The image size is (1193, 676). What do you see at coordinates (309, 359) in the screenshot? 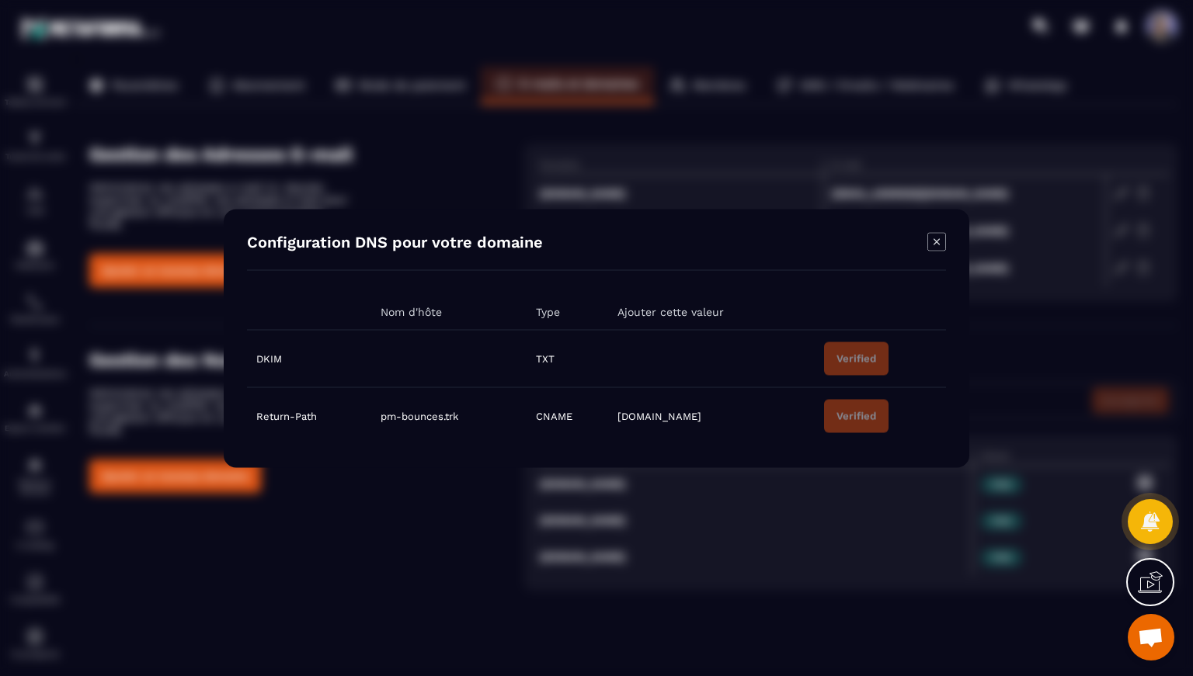
I see `td: DKIM` at bounding box center [309, 359].